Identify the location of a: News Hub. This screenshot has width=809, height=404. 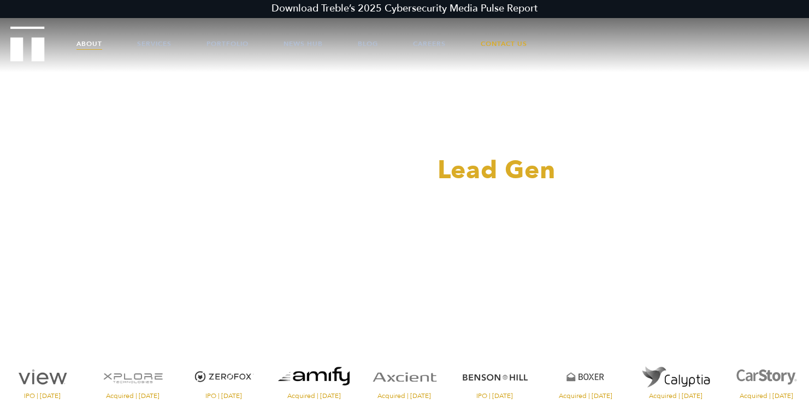
(303, 44).